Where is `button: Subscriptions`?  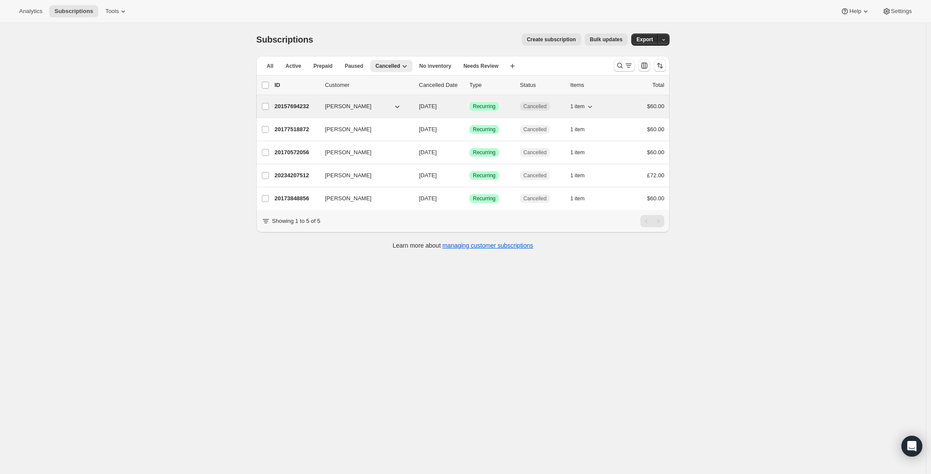
button: Subscriptions is located at coordinates (74, 11).